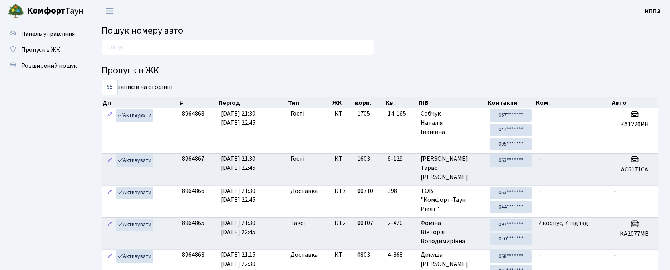 The width and height of the screenshot is (670, 270). I want to click on th: Контакти, so click(511, 103).